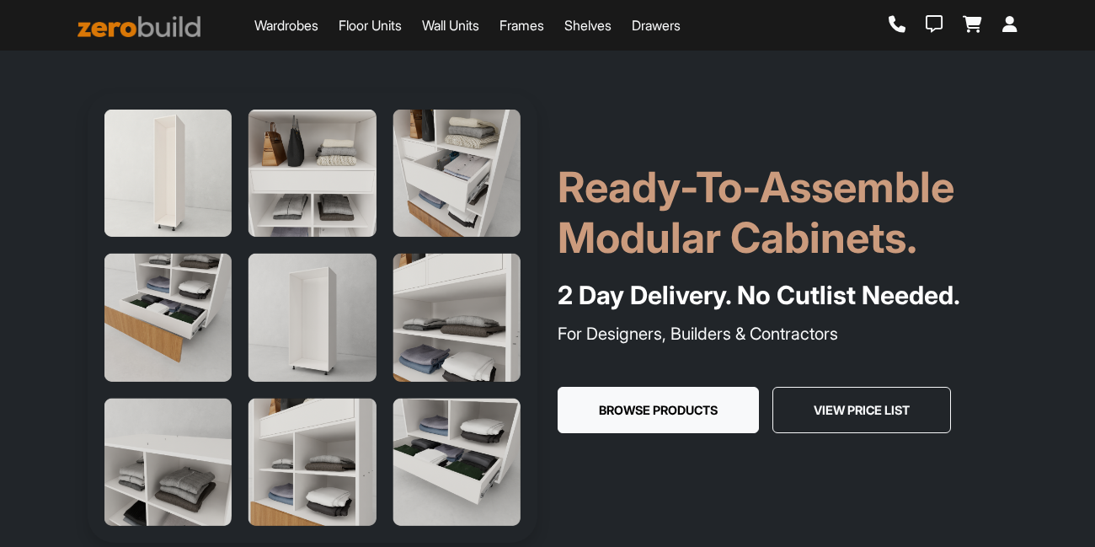  I want to click on a: Login, so click(1010, 25).